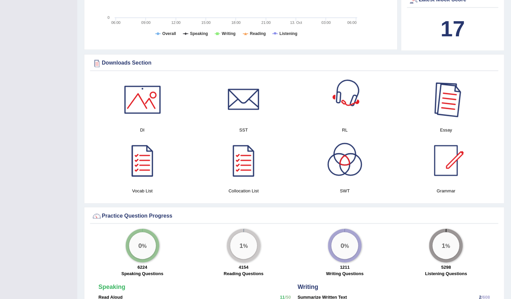 This screenshot has height=299, width=511. I want to click on text: 18:00, so click(236, 23).